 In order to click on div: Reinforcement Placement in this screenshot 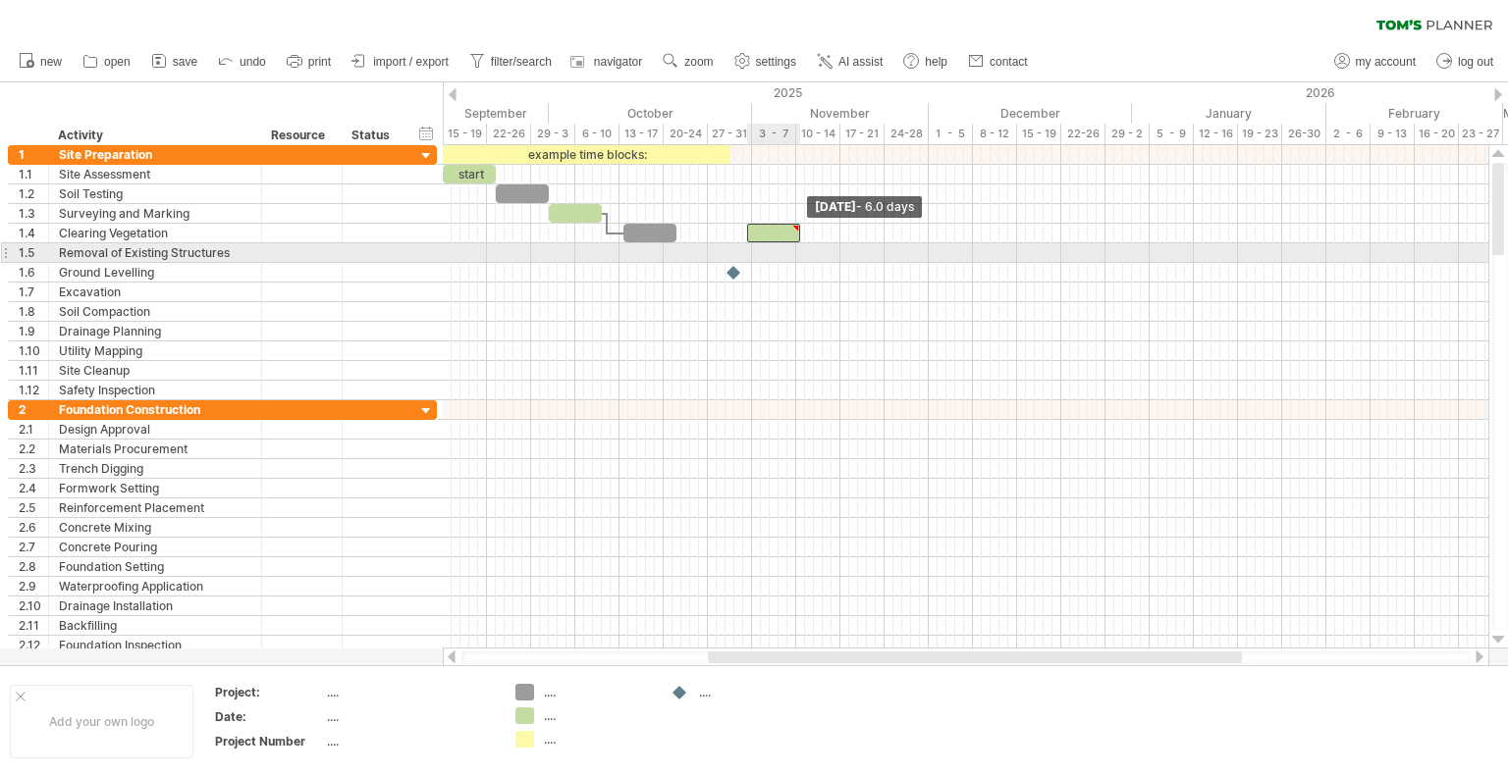, I will do `click(155, 508)`.